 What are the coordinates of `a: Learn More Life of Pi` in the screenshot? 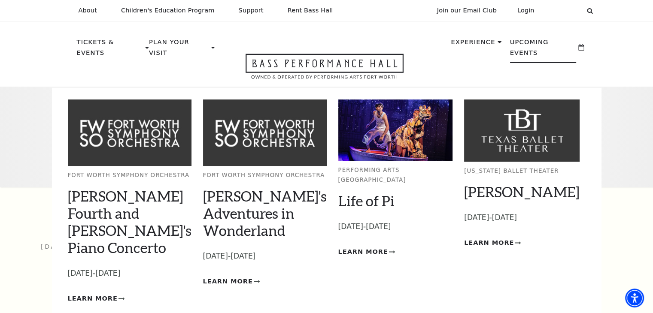 It's located at (367, 252).